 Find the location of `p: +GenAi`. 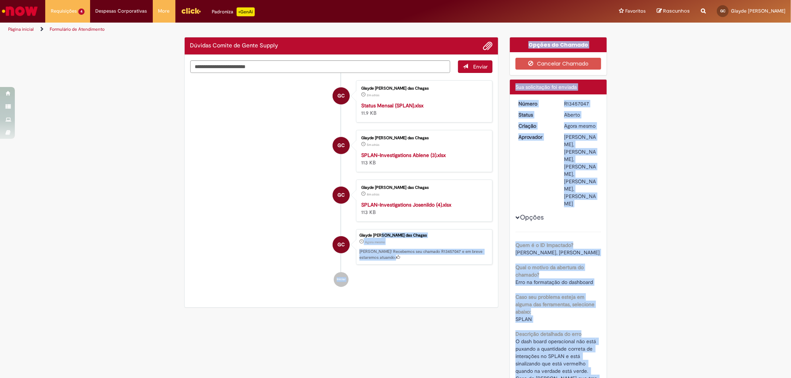

p: +GenAi is located at coordinates (245, 12).